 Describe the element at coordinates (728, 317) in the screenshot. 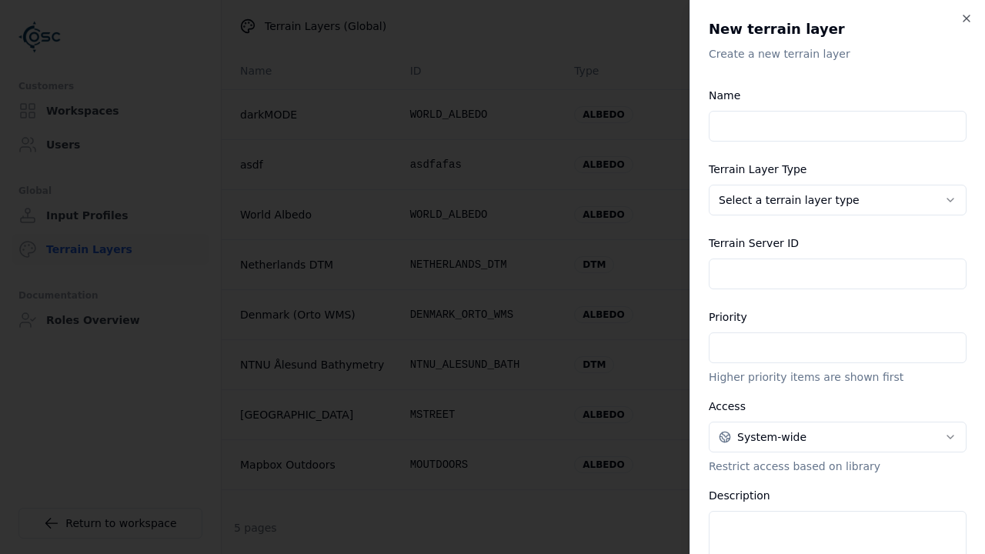

I see `label: Priority` at that location.